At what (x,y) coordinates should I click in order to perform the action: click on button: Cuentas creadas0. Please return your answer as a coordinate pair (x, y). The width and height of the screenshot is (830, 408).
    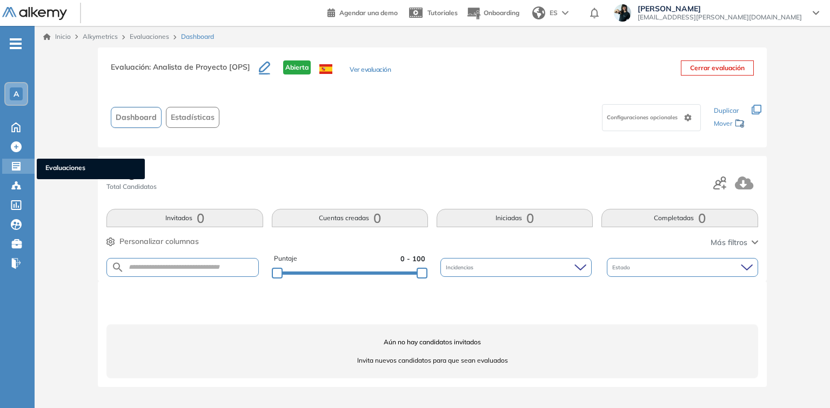
    Looking at the image, I should click on (349, 218).